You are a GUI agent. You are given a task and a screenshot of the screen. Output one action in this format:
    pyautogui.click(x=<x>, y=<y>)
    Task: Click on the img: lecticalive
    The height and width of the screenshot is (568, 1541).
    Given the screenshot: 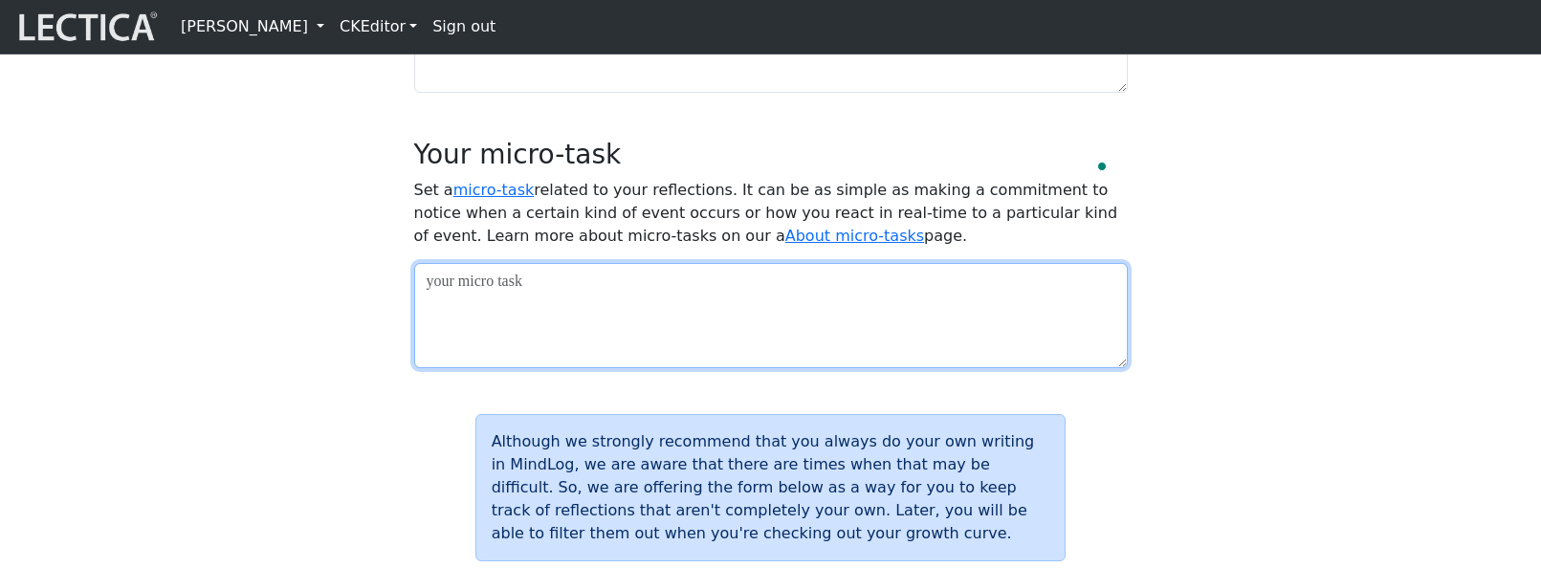 What is the action you would take?
    pyautogui.click(x=86, y=27)
    